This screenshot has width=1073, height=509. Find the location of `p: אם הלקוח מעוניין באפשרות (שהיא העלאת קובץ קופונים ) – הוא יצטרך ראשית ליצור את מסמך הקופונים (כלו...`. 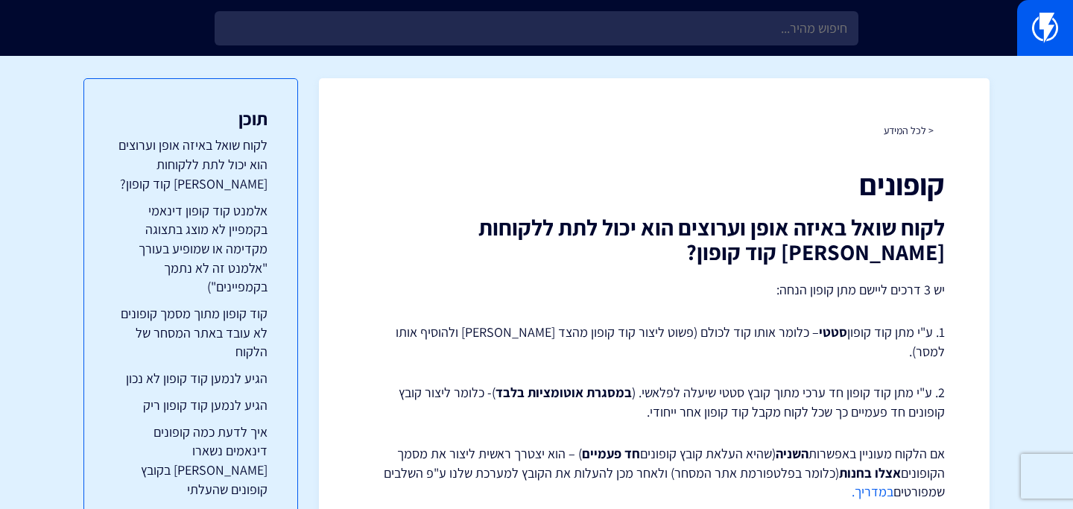

p: אם הלקוח מעוניין באפשרות (שהיא העלאת קובץ קופונים ) – הוא יצטרך ראשית ליצור את מסמך הקופונים (כלו... is located at coordinates (654, 473).